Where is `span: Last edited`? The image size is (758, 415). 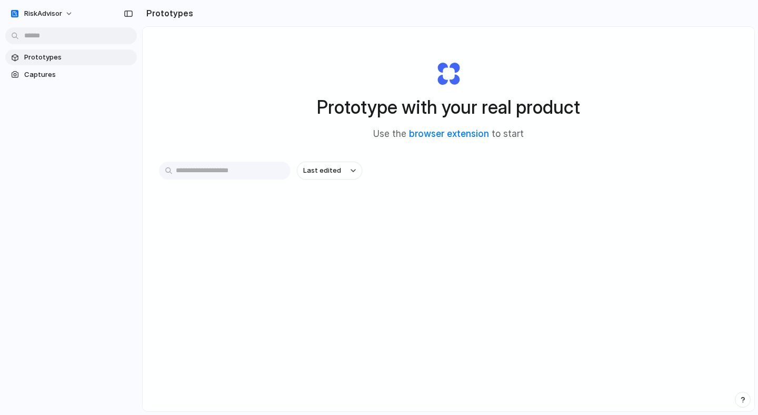
span: Last edited is located at coordinates (322, 171).